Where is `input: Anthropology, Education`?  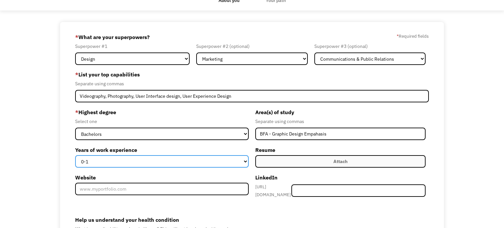
input: Anthropology, Education is located at coordinates (340, 134).